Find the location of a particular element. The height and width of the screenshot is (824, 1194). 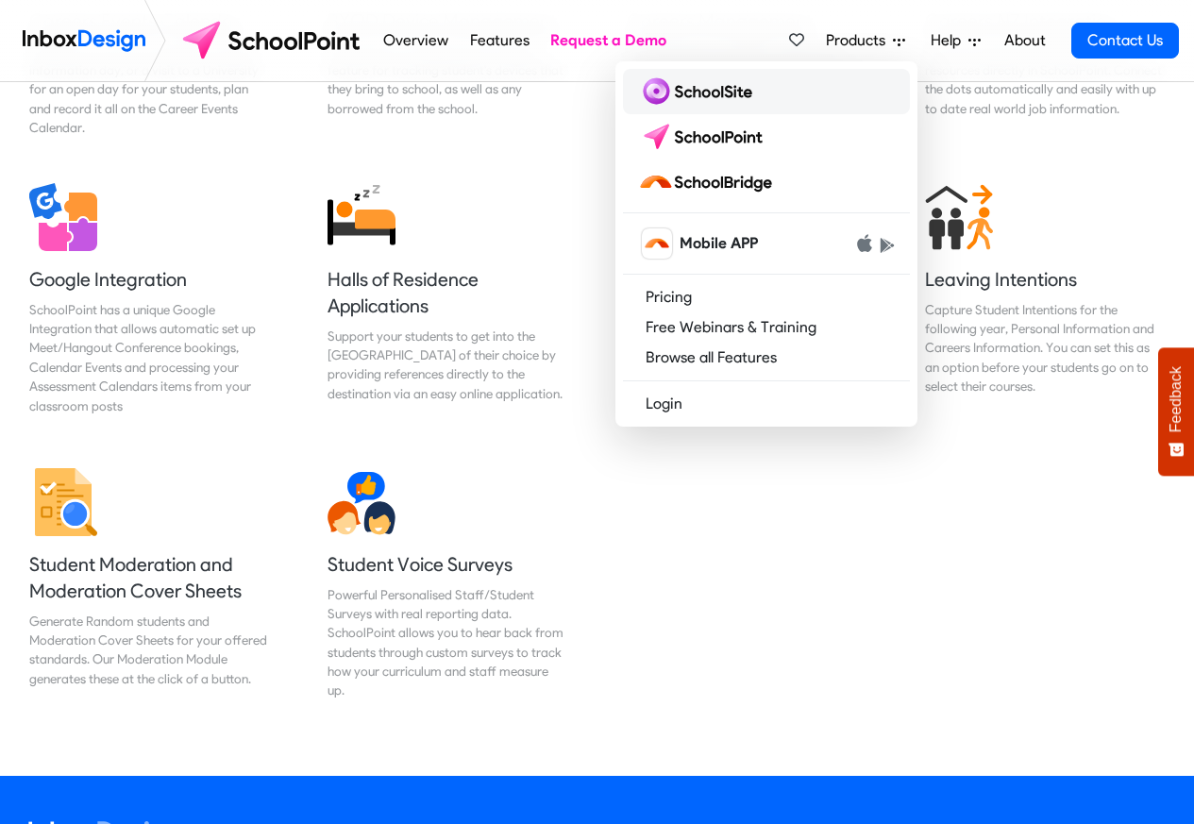

img: schoolbridge icon is located at coordinates (657, 244).